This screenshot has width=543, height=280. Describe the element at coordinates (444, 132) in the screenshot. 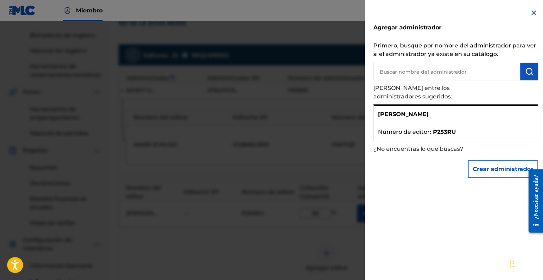

I see `font: P253RU` at that location.